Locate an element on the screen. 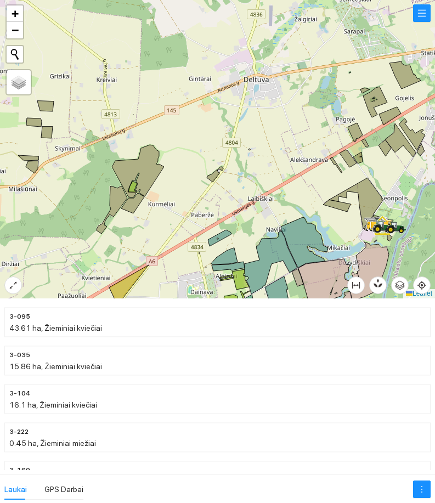  button: menu is located at coordinates (422, 13).